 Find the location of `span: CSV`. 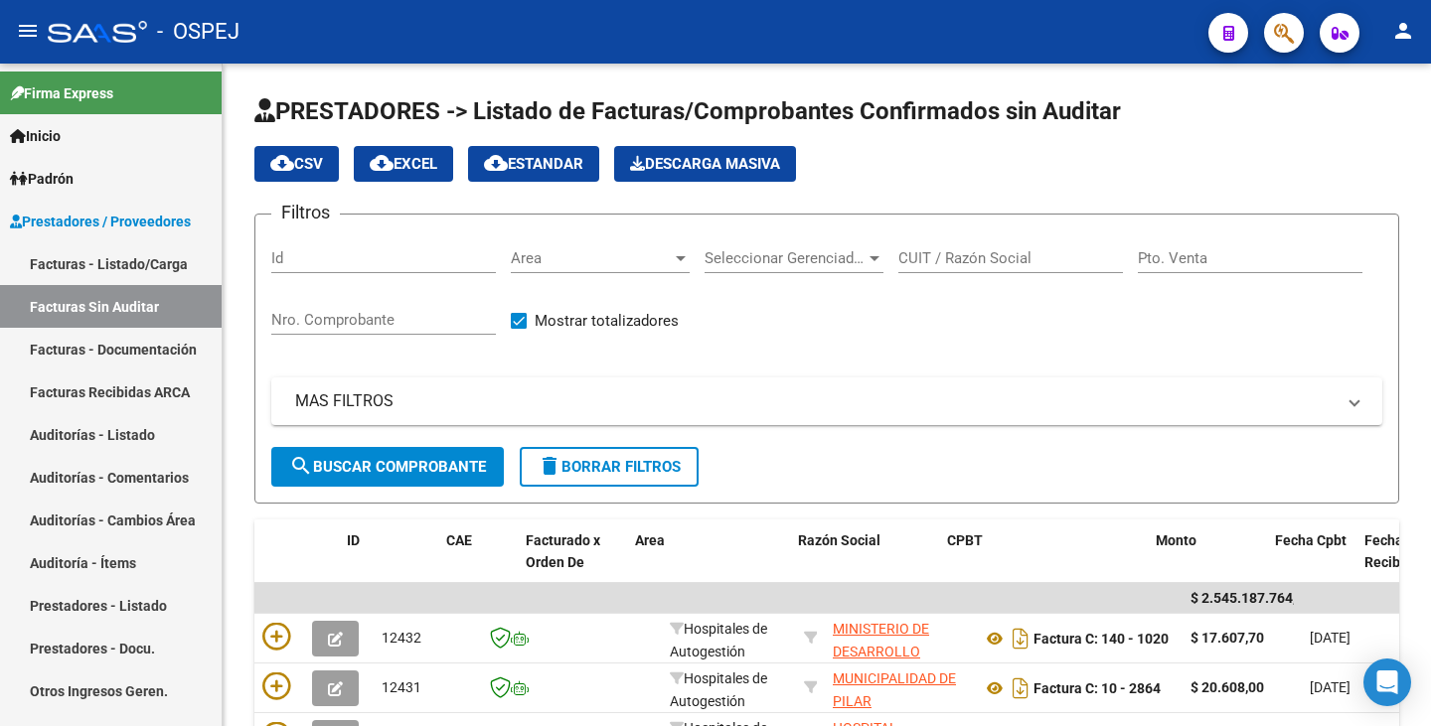

span: CSV is located at coordinates (296, 164).